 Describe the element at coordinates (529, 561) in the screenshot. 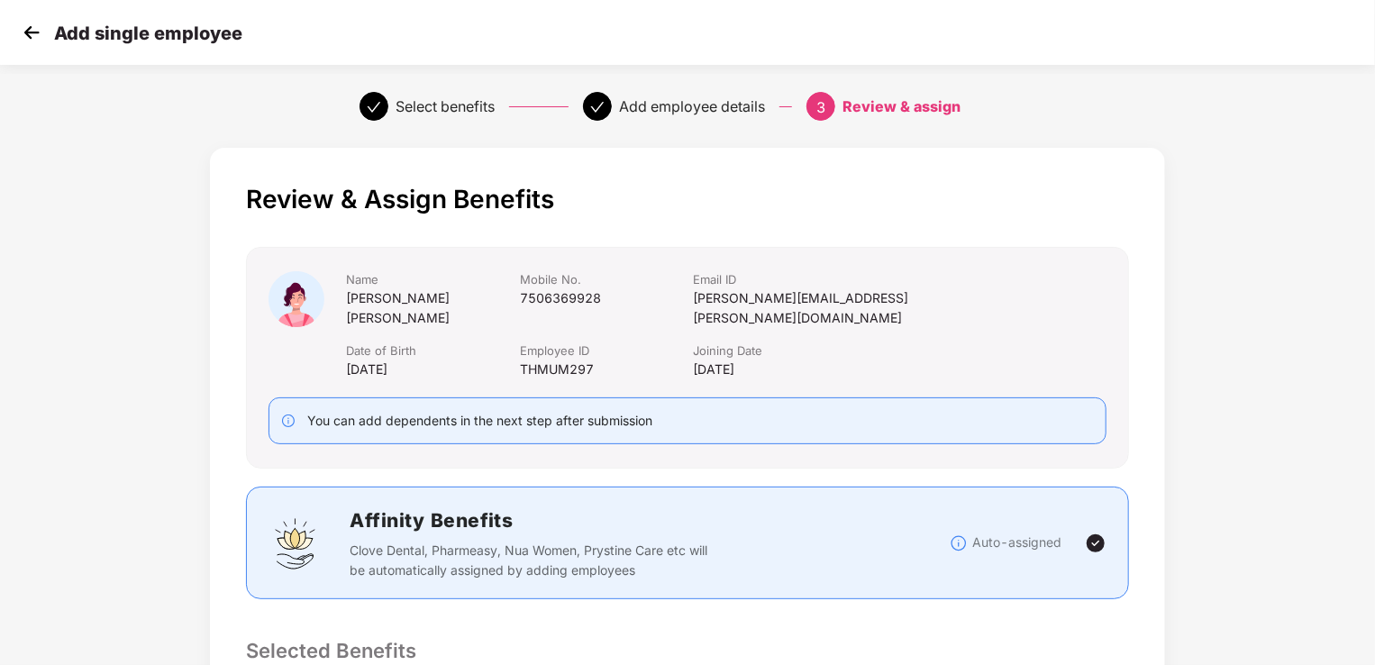

I see `p: Clove Dental, Pharmeasy, Nua Women, Prystine Care etc will be automatically assigned by adding em...` at that location.